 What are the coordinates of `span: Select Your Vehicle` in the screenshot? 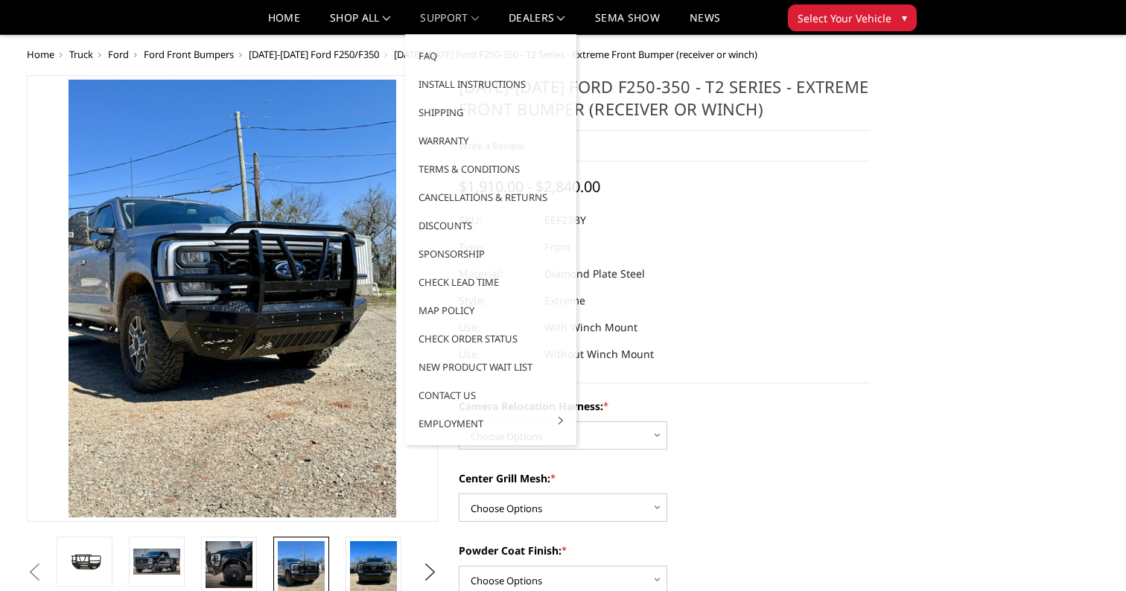 It's located at (844, 18).